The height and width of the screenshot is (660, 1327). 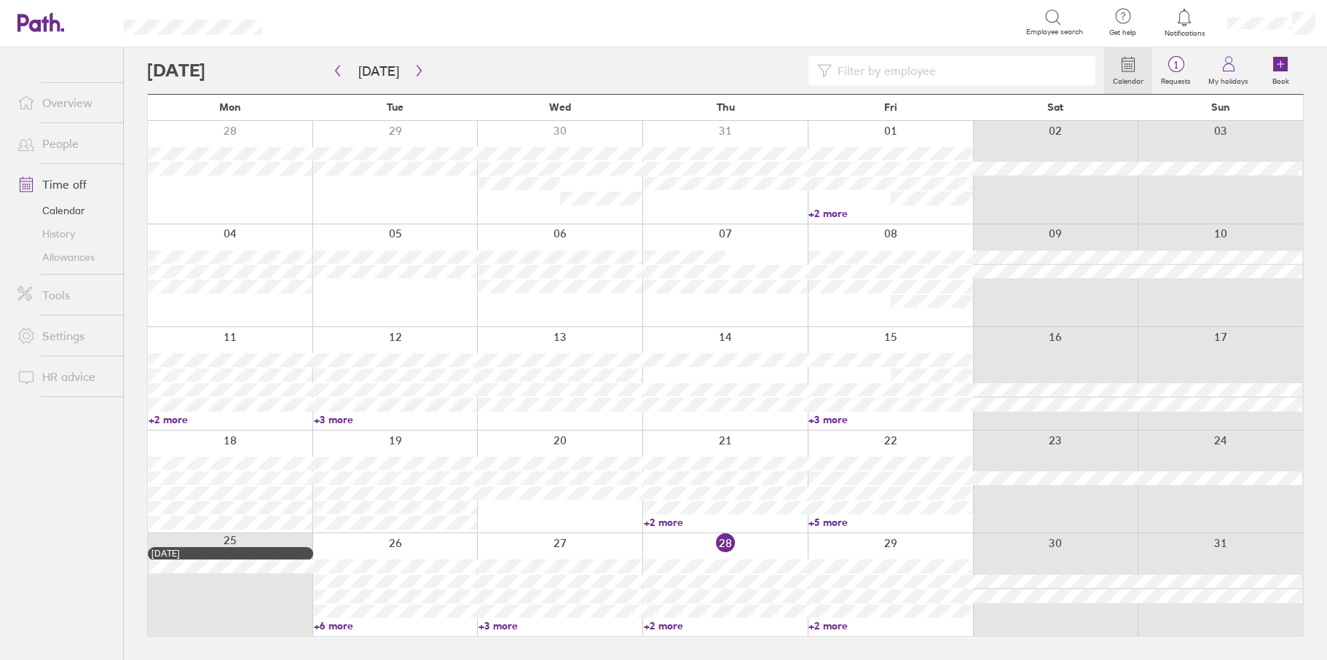 I want to click on span: Thu, so click(x=725, y=107).